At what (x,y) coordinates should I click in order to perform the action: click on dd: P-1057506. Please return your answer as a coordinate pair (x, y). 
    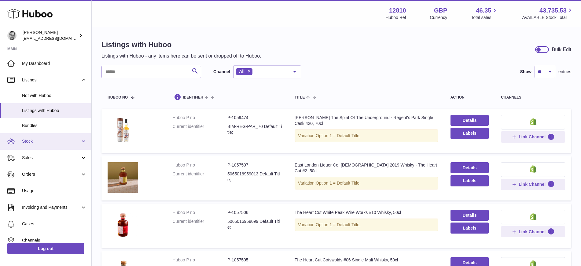
    Looking at the image, I should click on (255, 212).